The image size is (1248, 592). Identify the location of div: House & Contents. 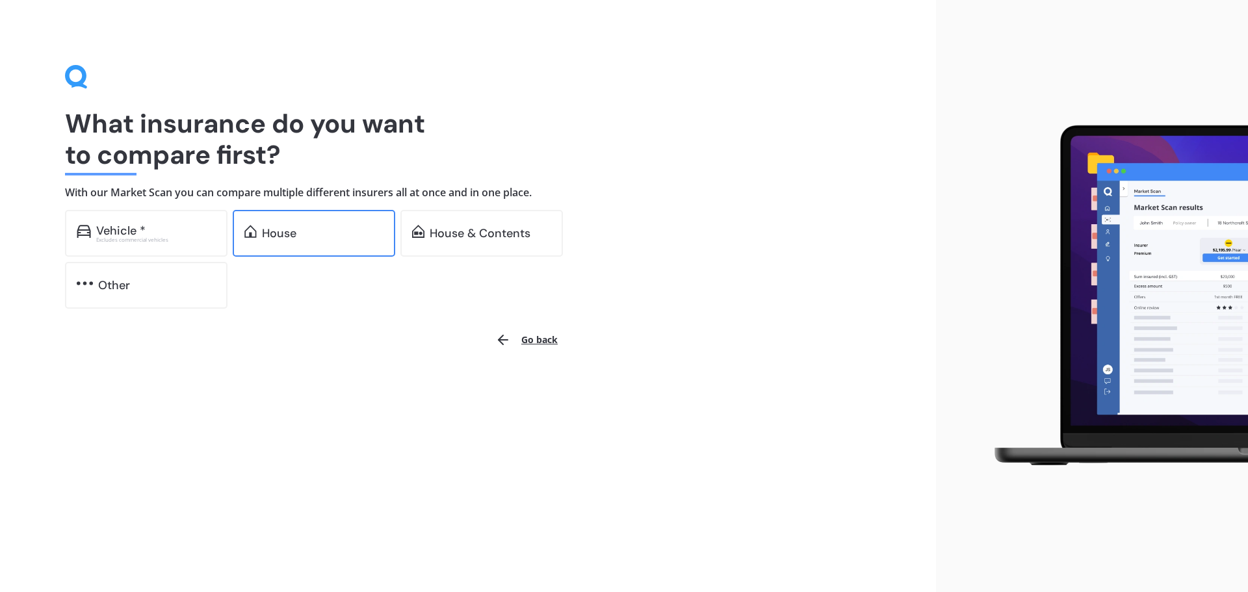
(480, 233).